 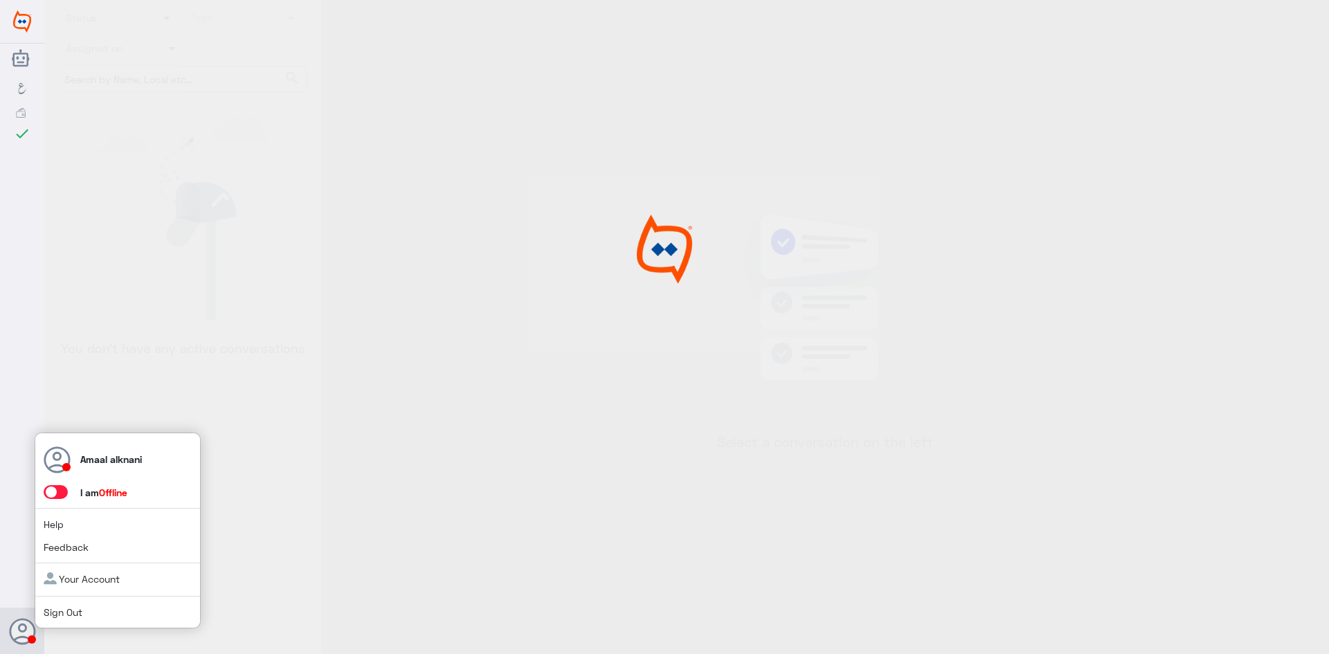 I want to click on span: Offline, so click(x=113, y=492).